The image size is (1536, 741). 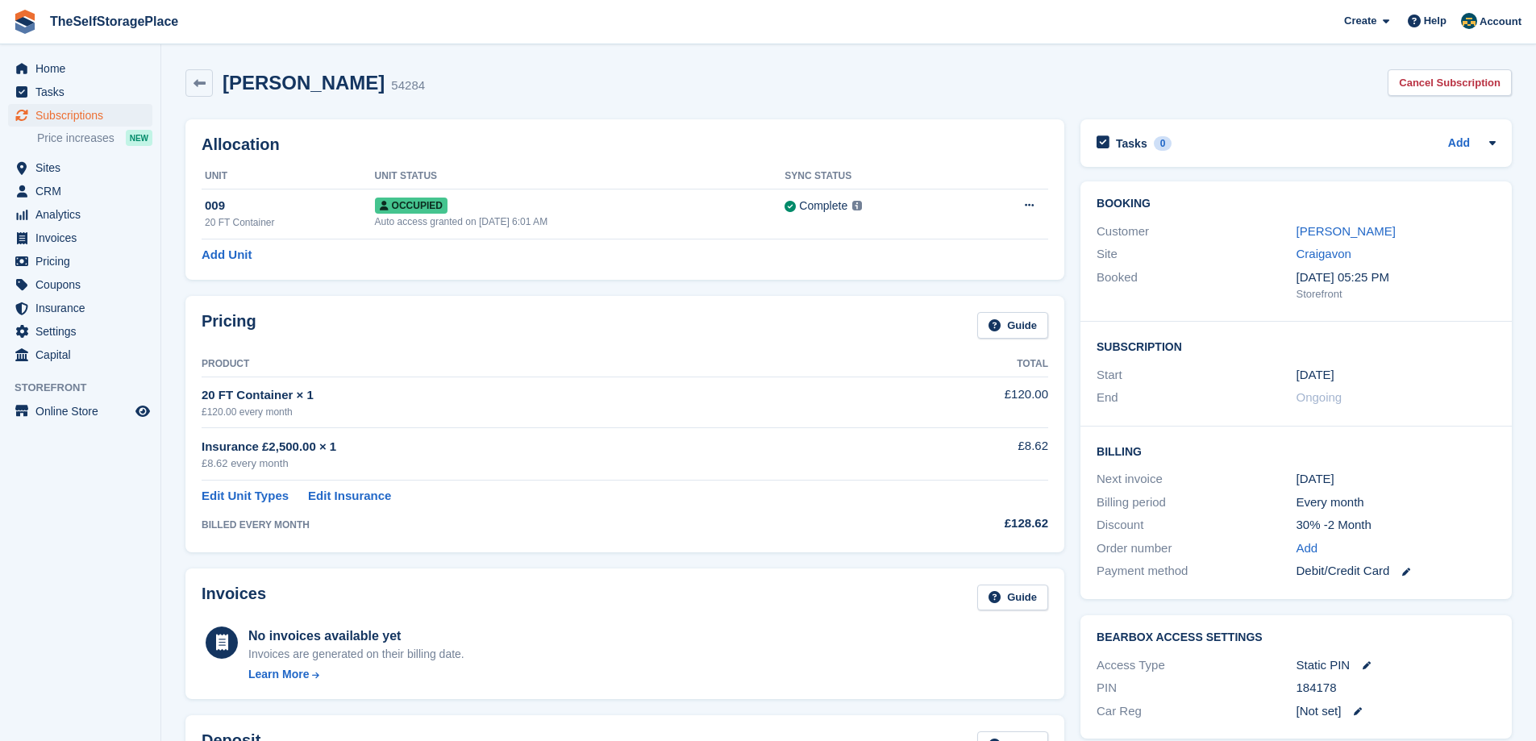 What do you see at coordinates (84, 69) in the screenshot?
I see `span: Home` at bounding box center [84, 69].